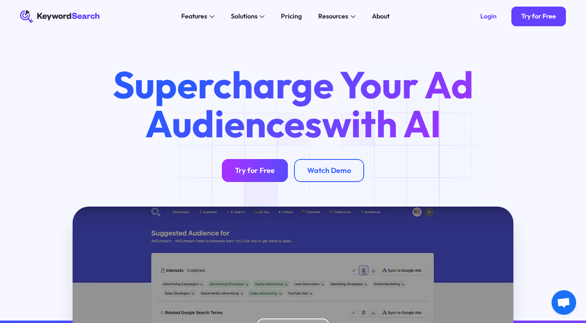 This screenshot has height=323, width=586. Describe the element at coordinates (381, 123) in the screenshot. I see `span: with AI` at that location.